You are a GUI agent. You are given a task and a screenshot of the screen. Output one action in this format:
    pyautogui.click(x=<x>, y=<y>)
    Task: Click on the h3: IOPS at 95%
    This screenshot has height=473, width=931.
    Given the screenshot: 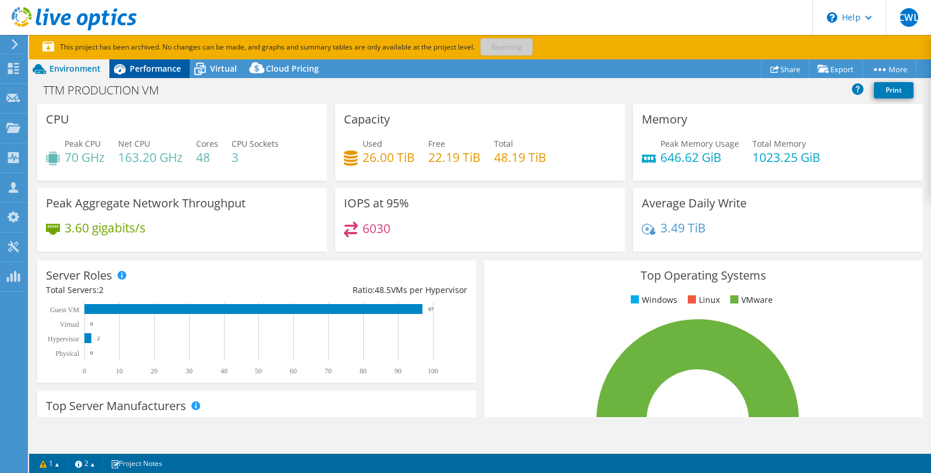 What is the action you would take?
    pyautogui.click(x=377, y=203)
    